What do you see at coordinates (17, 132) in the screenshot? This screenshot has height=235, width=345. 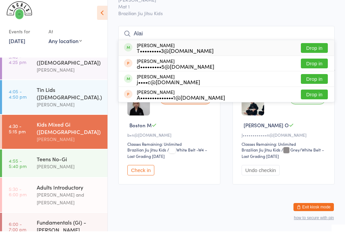 I see `time: 4:30 - 5:15 pm` at bounding box center [17, 132].